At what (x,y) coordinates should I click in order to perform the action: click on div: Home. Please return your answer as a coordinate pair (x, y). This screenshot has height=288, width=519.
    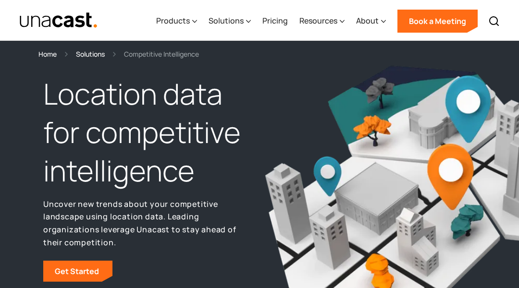
    Looking at the image, I should click on (48, 54).